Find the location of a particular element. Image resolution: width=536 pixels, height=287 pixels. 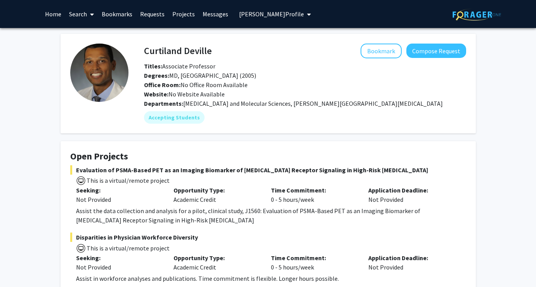

div: Assist the data collection and analysis for a pilot, clinical study, J1560: Evaluation of PSMA-Ba... is located at coordinates (271, 215).